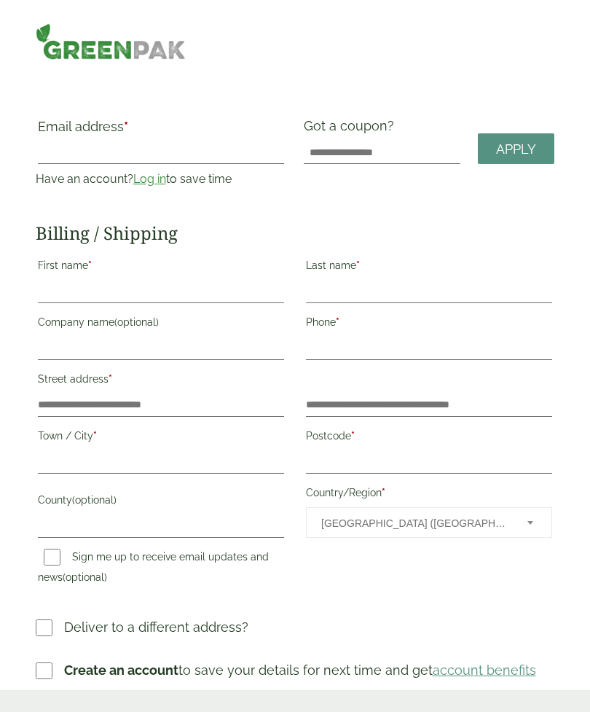 This screenshot has height=712, width=590. I want to click on label: Town / City, so click(161, 438).